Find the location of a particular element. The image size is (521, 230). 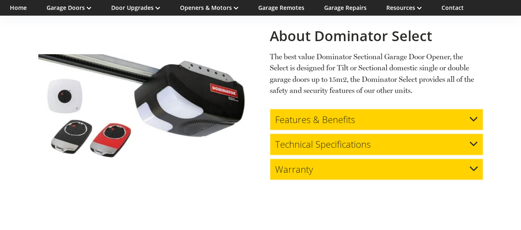

a: Garage Remotes is located at coordinates (281, 7).